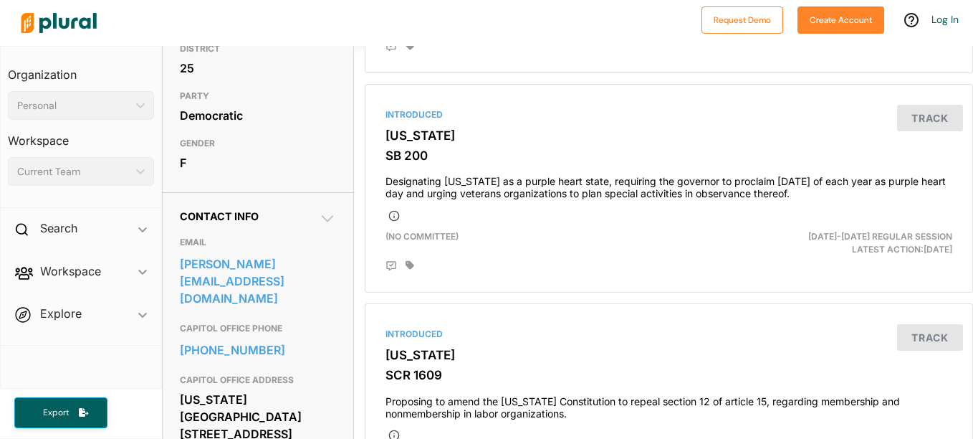  I want to click on h3: CAPITOL OFFICE PHONE, so click(258, 328).